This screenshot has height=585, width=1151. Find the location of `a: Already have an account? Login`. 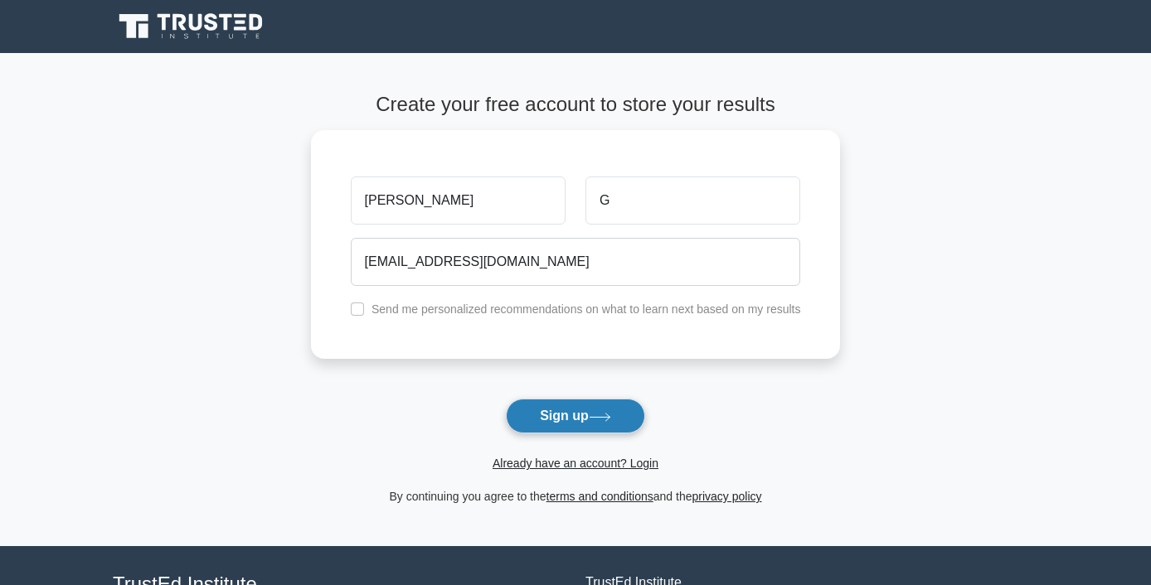

a: Already have an account? Login is located at coordinates (576, 464).